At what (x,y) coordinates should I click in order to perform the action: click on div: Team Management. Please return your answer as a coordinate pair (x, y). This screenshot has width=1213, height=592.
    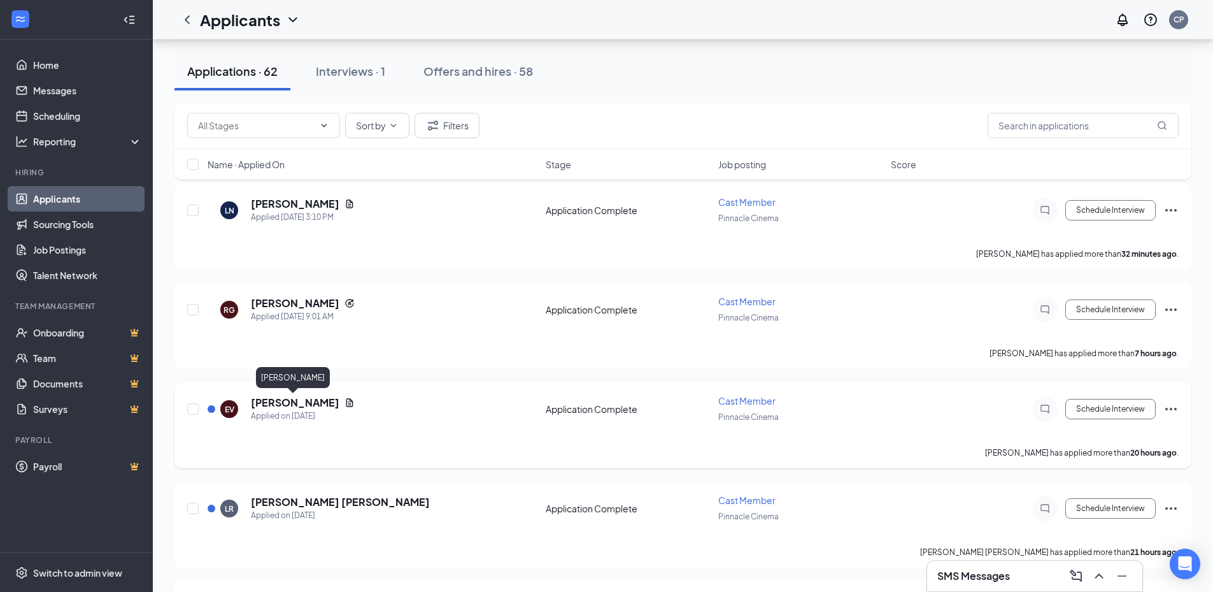
    Looking at the image, I should click on (77, 306).